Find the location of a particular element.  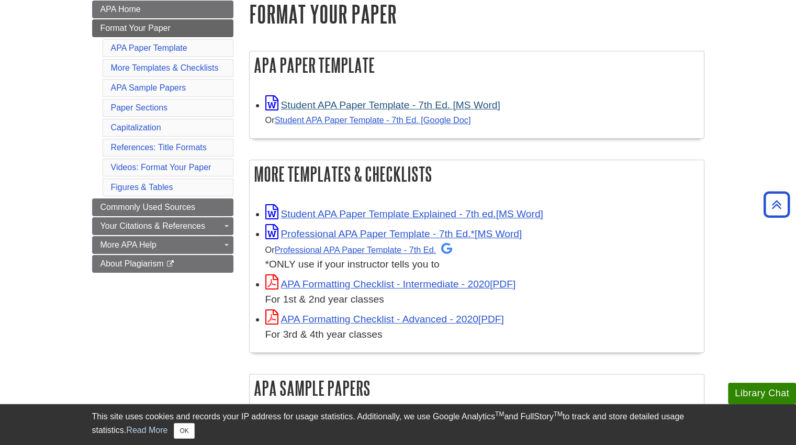

h1: Format Your Paper is located at coordinates (477, 14).